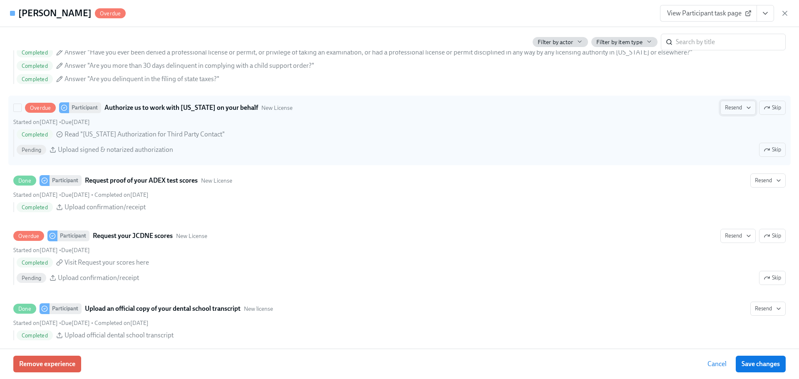  I want to click on button: Filter by item type, so click(624, 42).